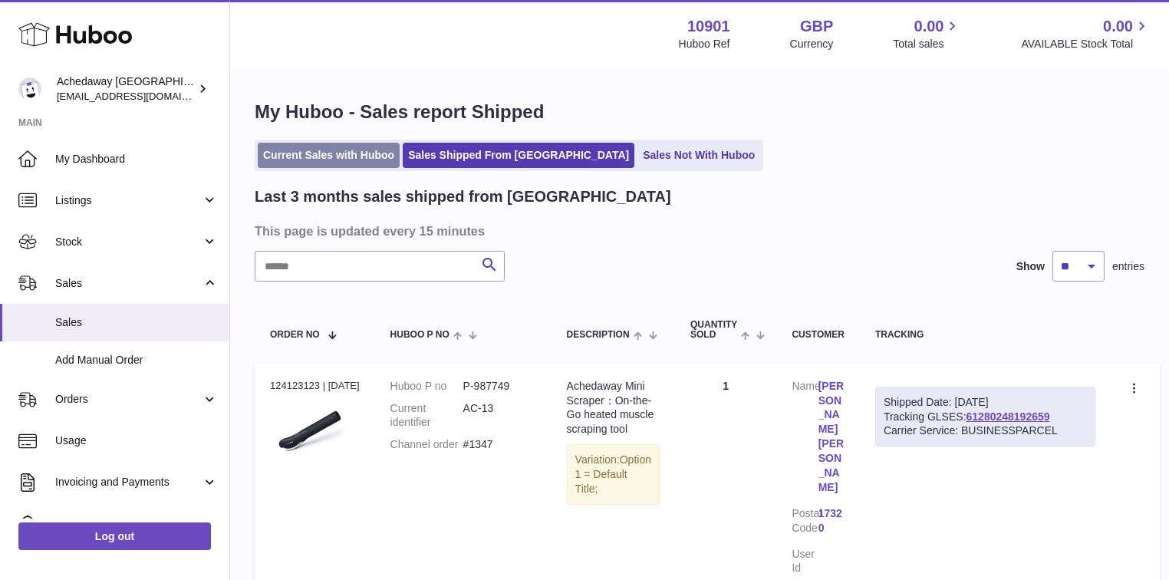  What do you see at coordinates (420, 335) in the screenshot?
I see `span: Huboo P no` at bounding box center [420, 335].